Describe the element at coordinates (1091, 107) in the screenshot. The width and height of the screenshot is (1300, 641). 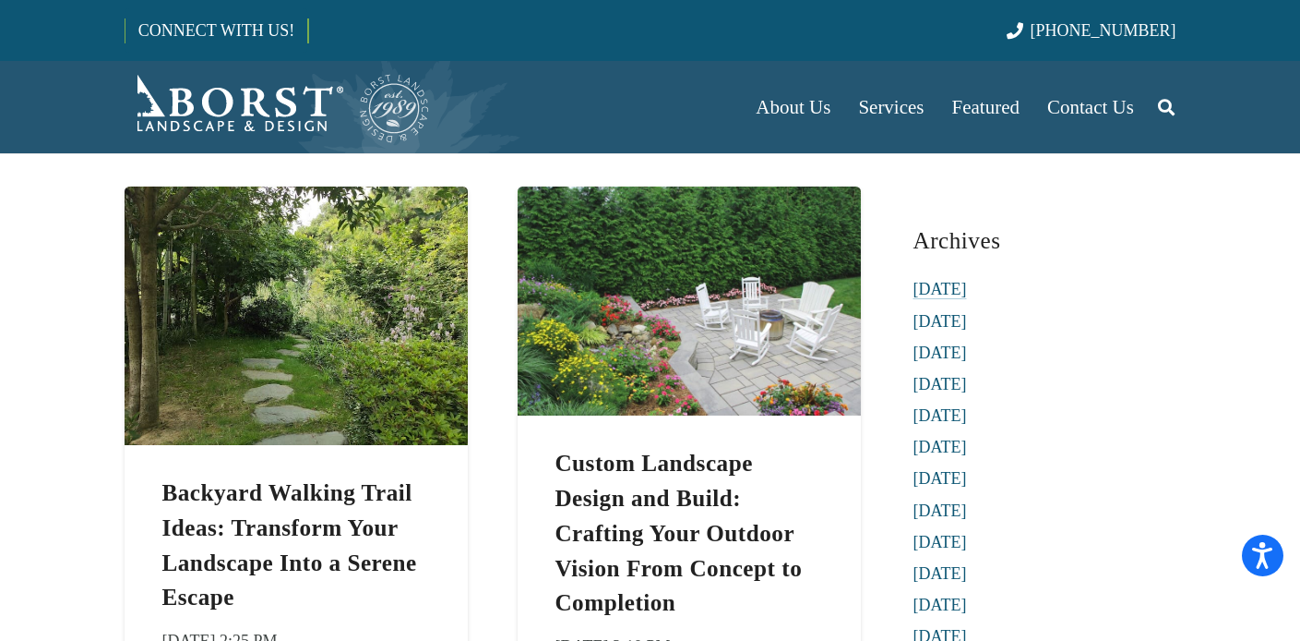
I see `span: Contact Us` at that location.